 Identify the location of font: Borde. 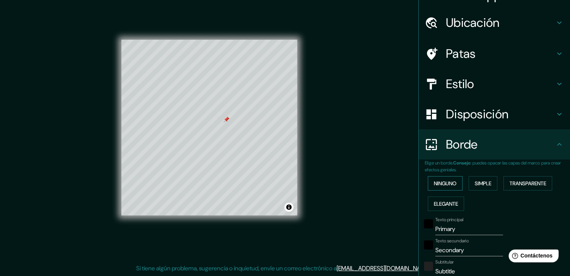
(462, 144).